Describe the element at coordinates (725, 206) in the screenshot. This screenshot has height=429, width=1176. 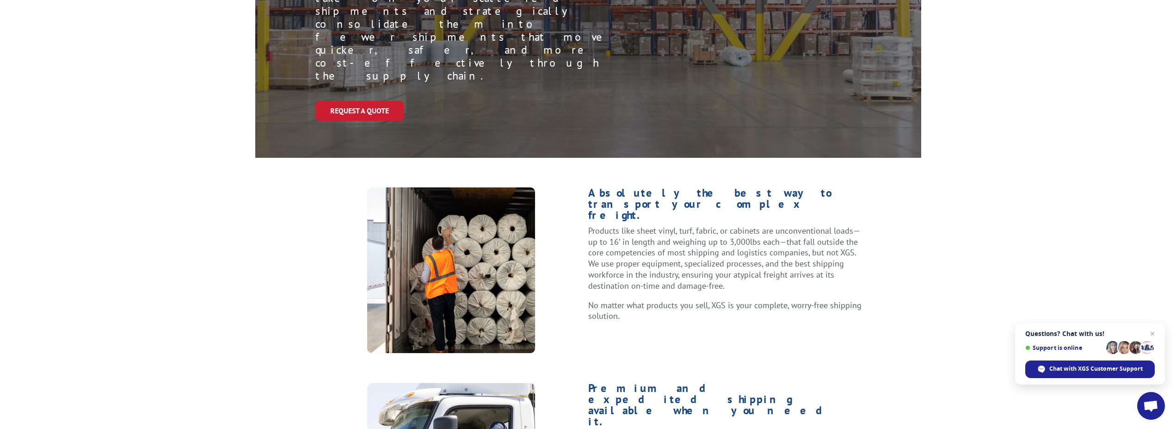
I see `h1: Absolutely the best way to transport your complex freight.` at that location.